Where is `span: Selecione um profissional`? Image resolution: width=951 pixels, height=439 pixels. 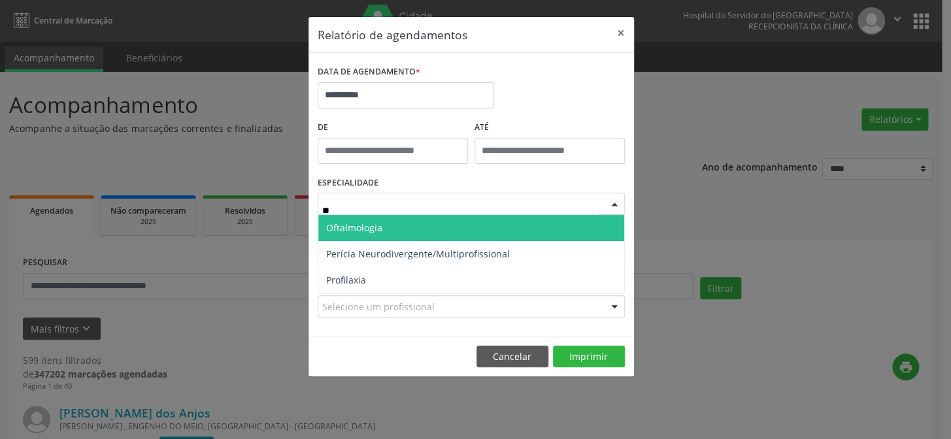
span: Selecione um profissional is located at coordinates (378, 306).